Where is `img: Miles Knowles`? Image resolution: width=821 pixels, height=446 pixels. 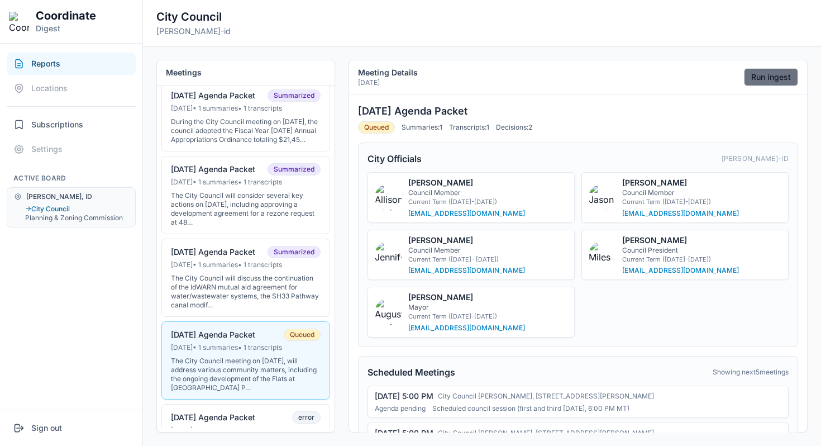
img: Miles Knowles is located at coordinates (602, 255).